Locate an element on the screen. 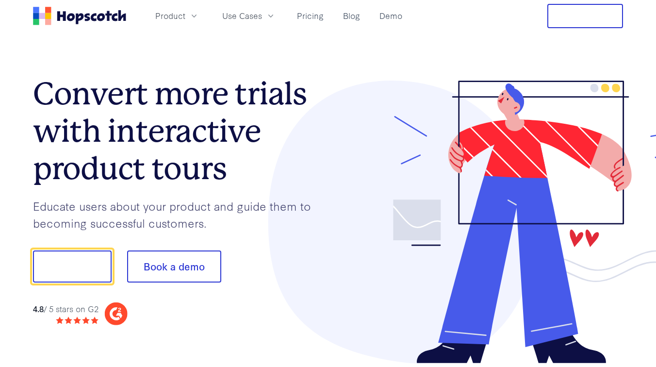 The height and width of the screenshot is (367, 656). div: / 5 stars on G2 is located at coordinates (65, 308).